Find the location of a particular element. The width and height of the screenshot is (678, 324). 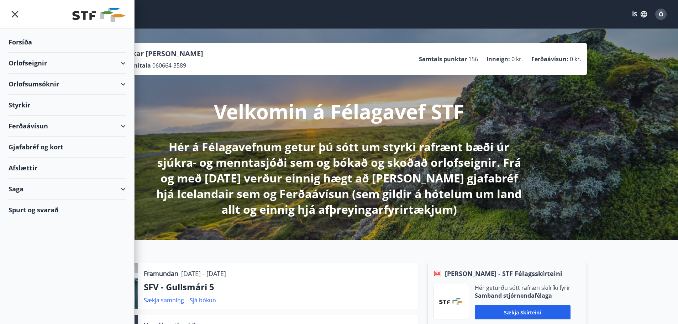

div: Orlofsumsóknir is located at coordinates (67, 84).